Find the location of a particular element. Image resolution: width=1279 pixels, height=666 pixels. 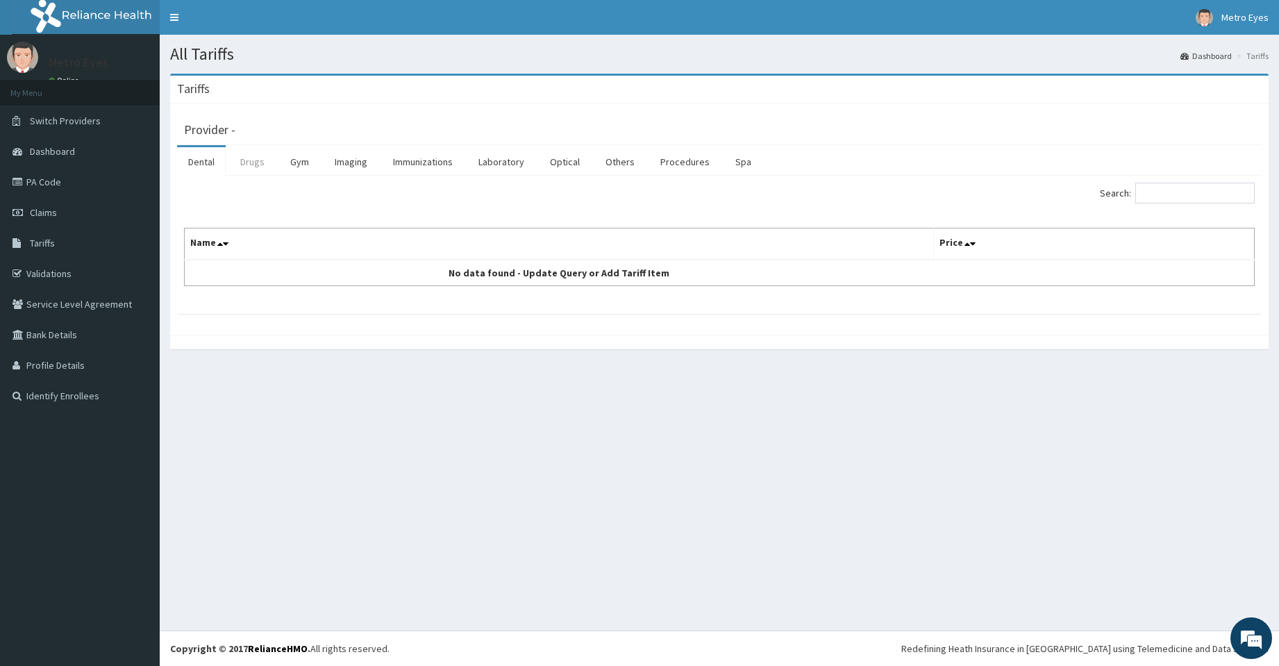

th: Price is located at coordinates (1094, 245).